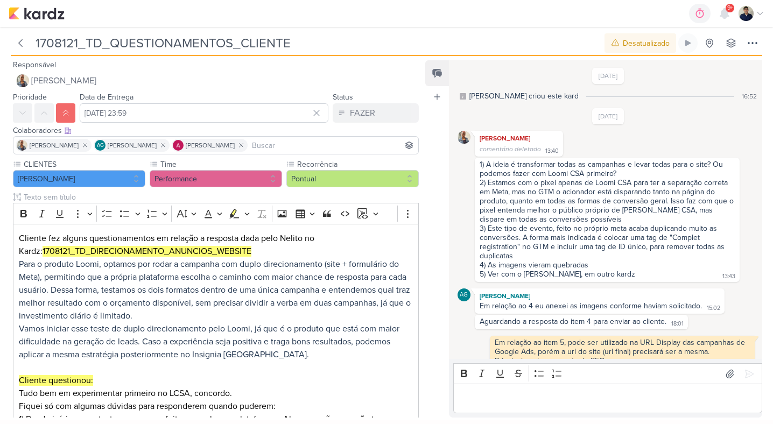  I want to click on div: Colaboradores, so click(216, 130).